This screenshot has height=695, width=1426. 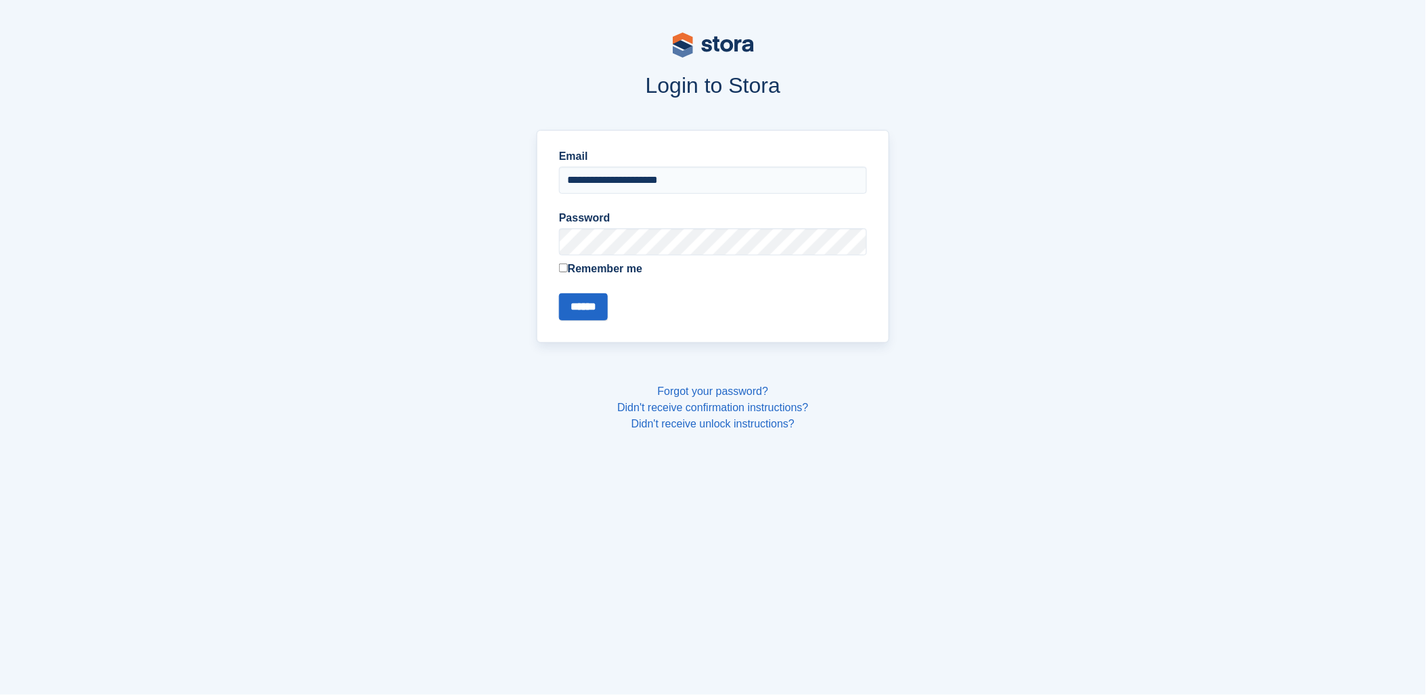 What do you see at coordinates (713, 269) in the screenshot?
I see `label: Remember me` at bounding box center [713, 269].